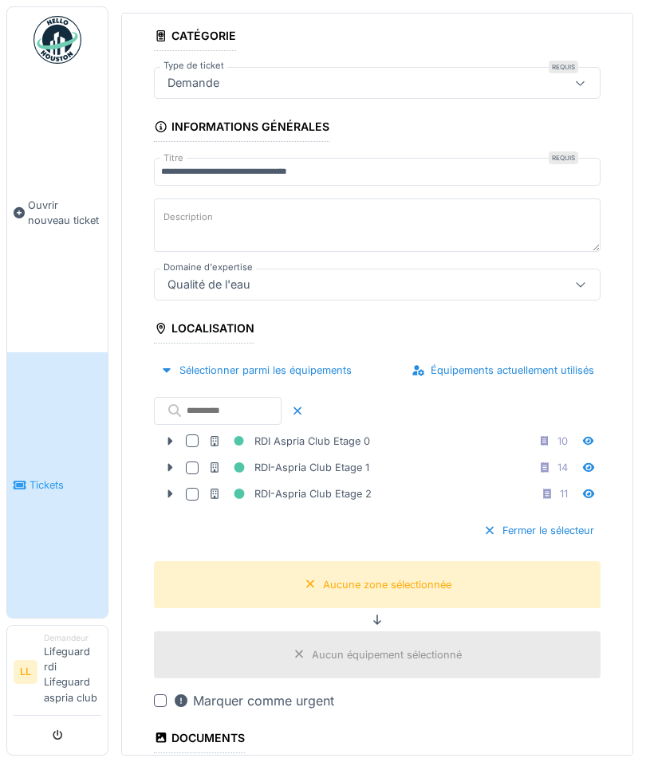 The image size is (646, 762). What do you see at coordinates (242, 128) in the screenshot?
I see `div: Informations générales` at bounding box center [242, 128].